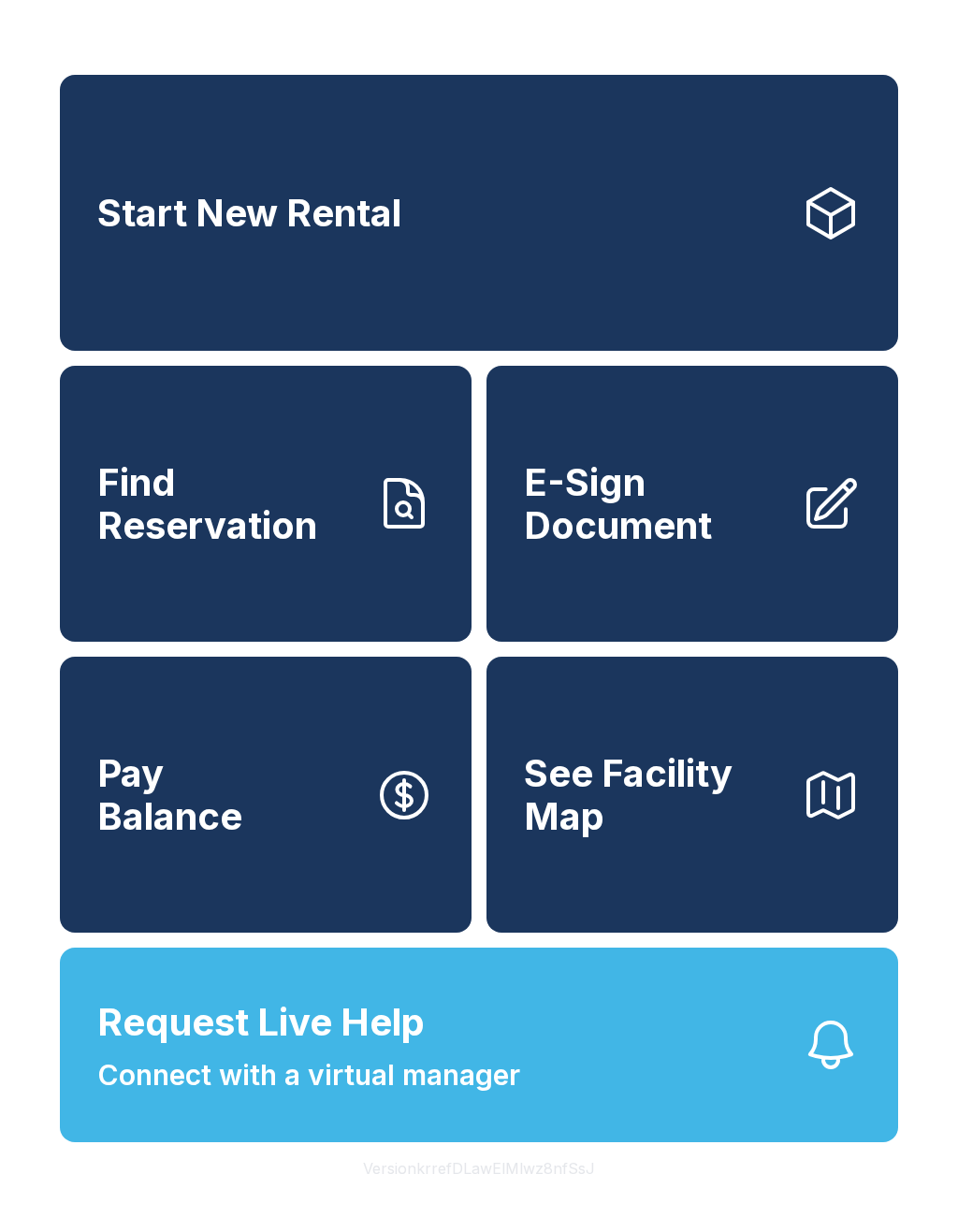 The width and height of the screenshot is (958, 1232). I want to click on span: Pay Balance, so click(169, 794).